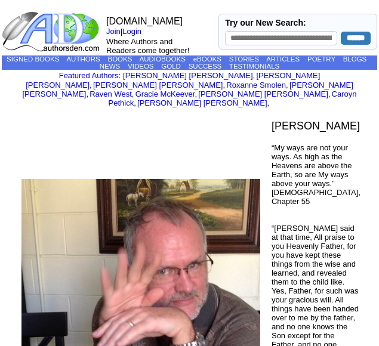 The image size is (379, 346). I want to click on label: Try our New Search:, so click(265, 23).